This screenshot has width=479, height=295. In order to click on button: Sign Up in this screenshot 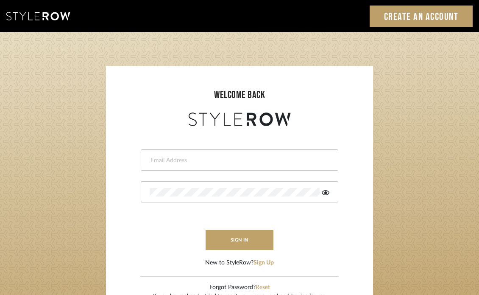, I will do `click(264, 262)`.